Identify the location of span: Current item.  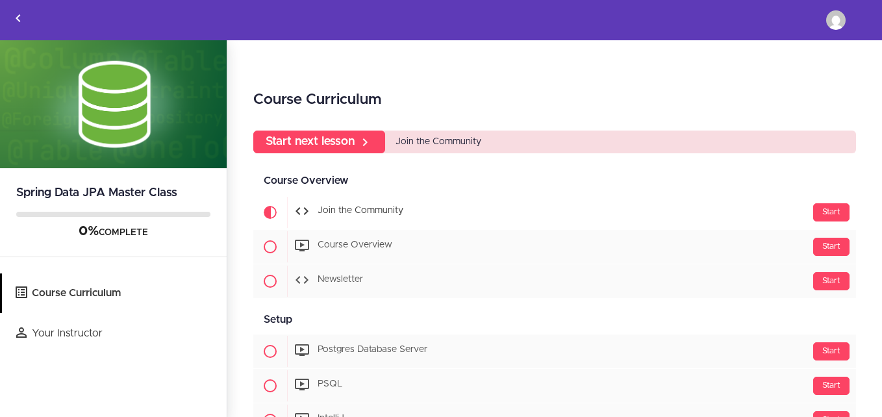
(270, 212).